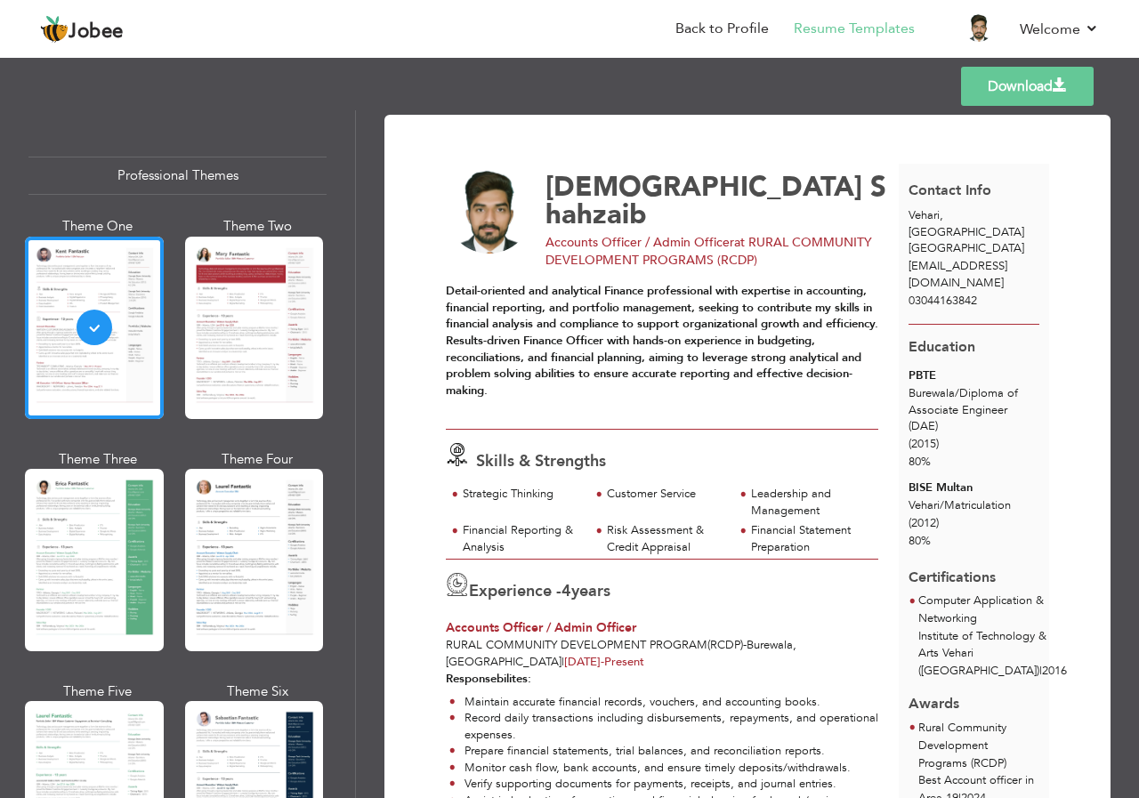 The height and width of the screenshot is (798, 1139). I want to click on img: No image, so click(489, 211).